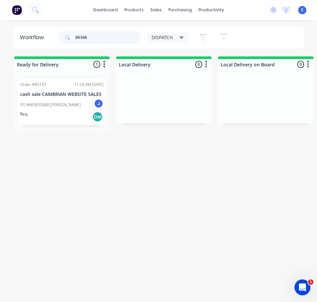 The width and height of the screenshot is (317, 302). Describe the element at coordinates (62, 94) in the screenshot. I see `p: cash sale CAMBRIAN WEBSITE SALES` at that location.